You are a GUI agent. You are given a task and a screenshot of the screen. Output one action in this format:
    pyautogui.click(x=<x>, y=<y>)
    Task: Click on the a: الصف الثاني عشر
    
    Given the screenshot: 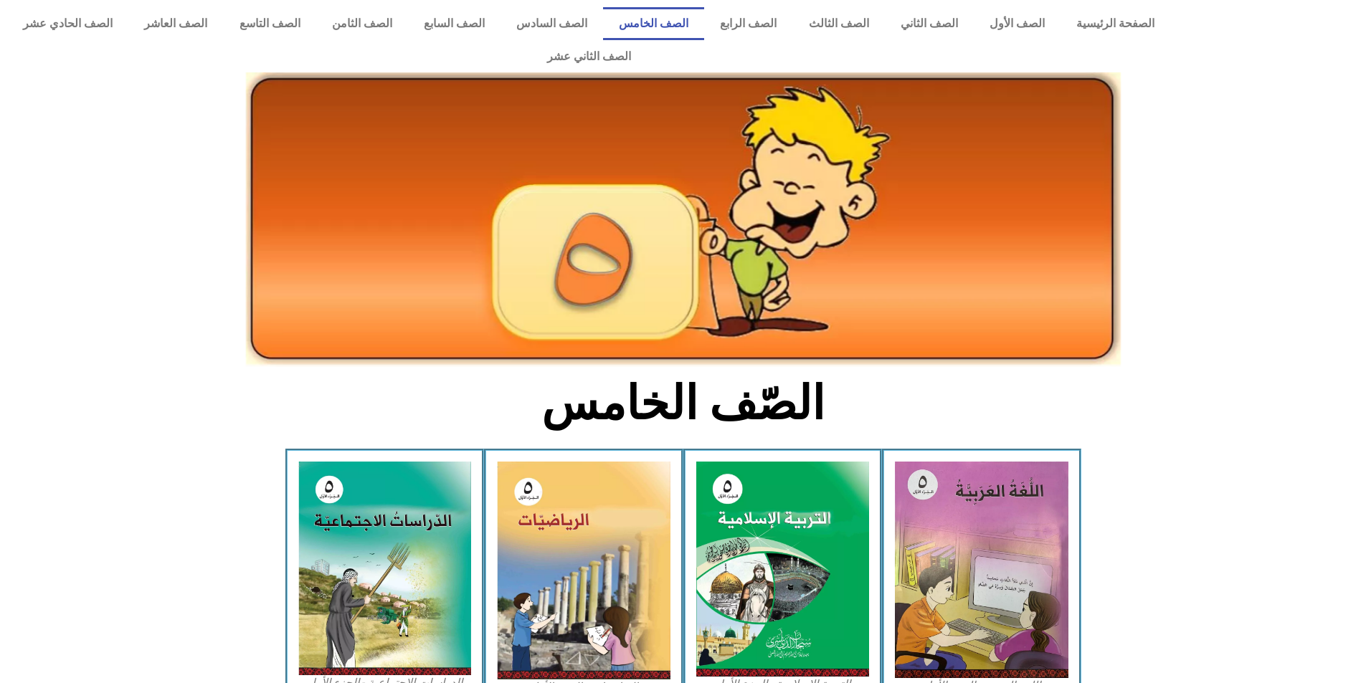 What is the action you would take?
    pyautogui.click(x=589, y=57)
    